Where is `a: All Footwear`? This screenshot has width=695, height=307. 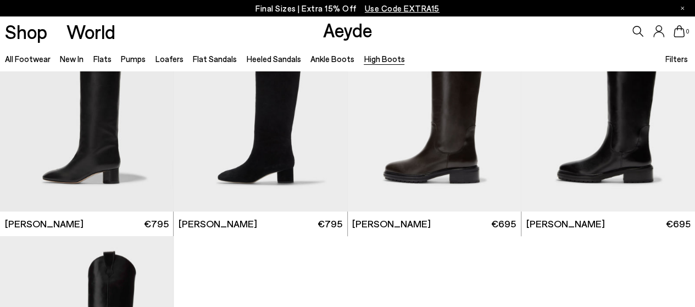 a: All Footwear is located at coordinates (27, 59).